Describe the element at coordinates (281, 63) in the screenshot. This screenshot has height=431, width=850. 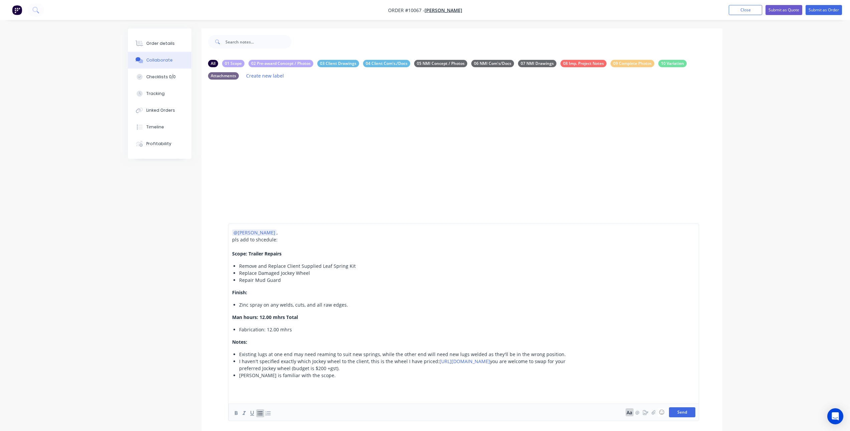
I see `div: 02 Pre-award Concept / Photos` at that location.